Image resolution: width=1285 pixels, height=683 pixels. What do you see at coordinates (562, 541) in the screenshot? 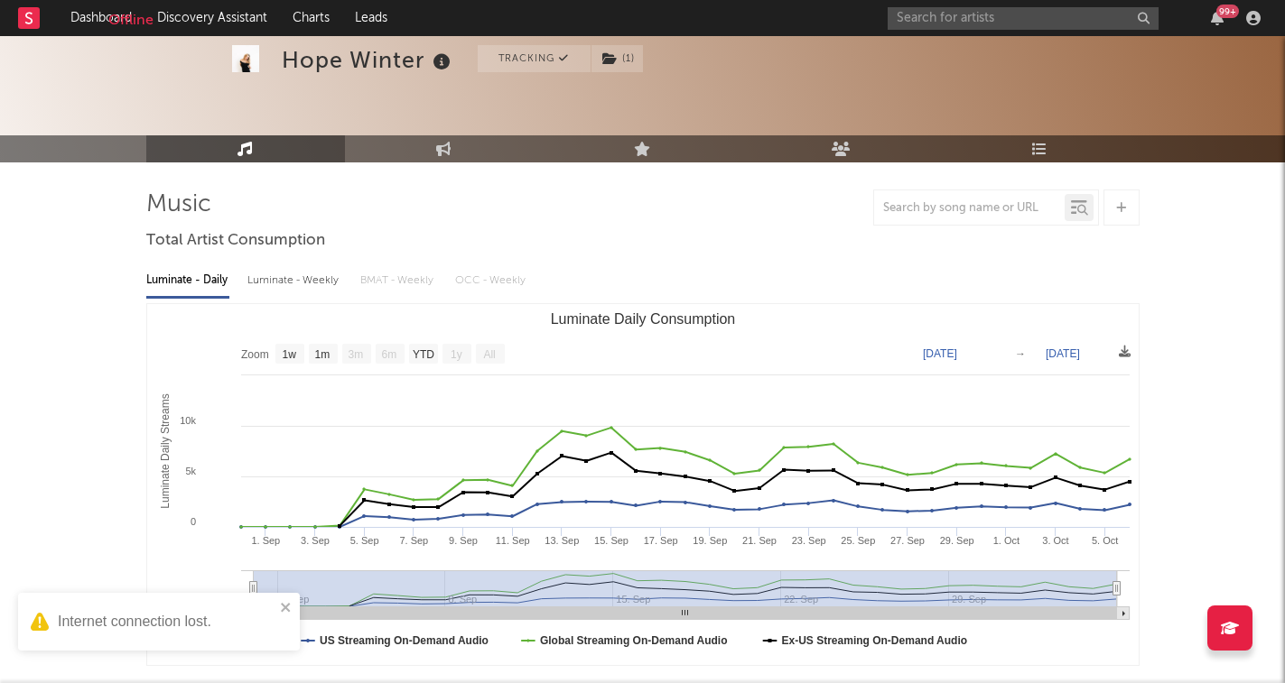
I see `text: 13. Sep` at bounding box center [562, 541].